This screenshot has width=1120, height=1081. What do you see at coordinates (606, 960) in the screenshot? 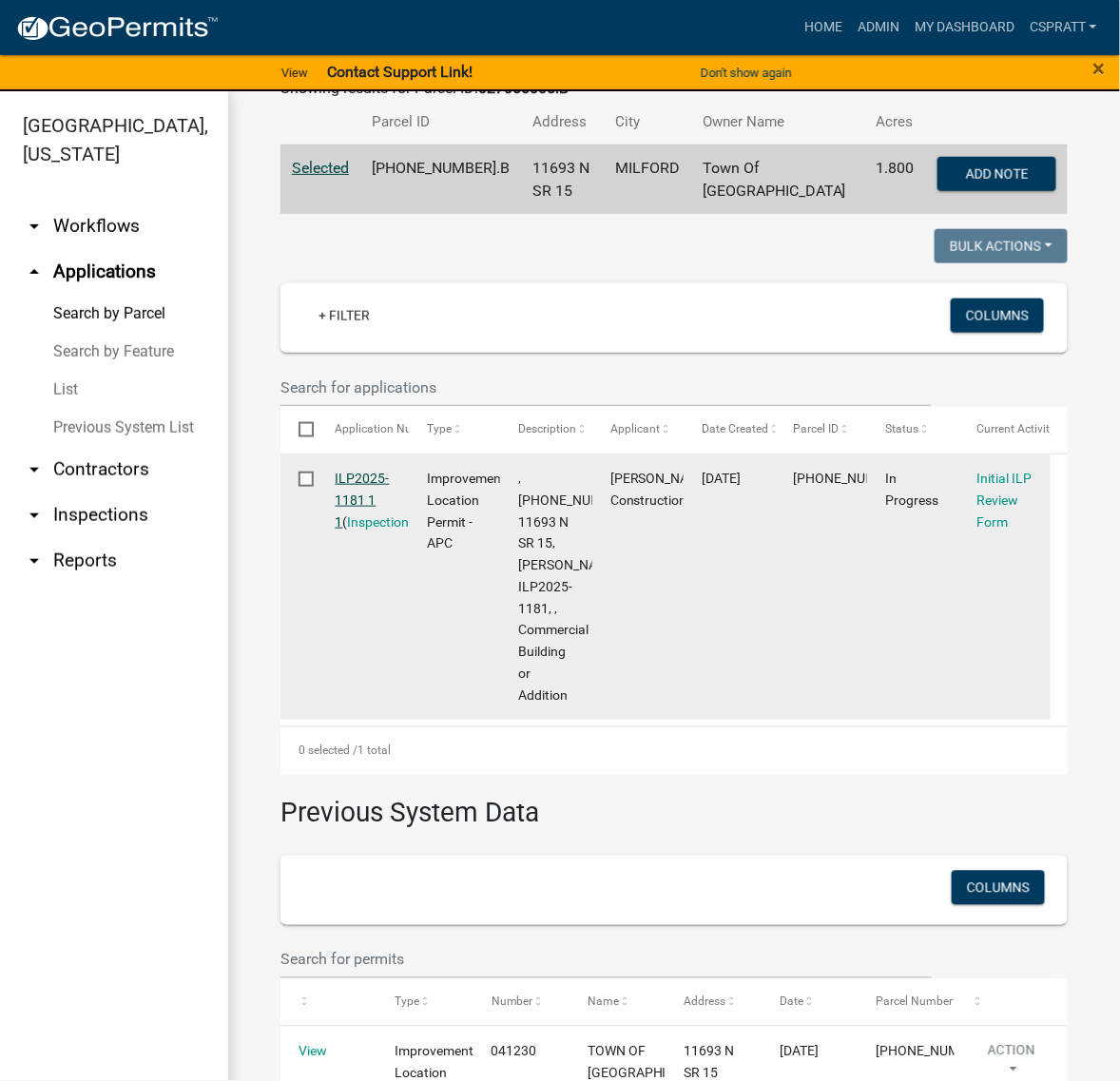
I see `input: Search for permits` at bounding box center [606, 960].